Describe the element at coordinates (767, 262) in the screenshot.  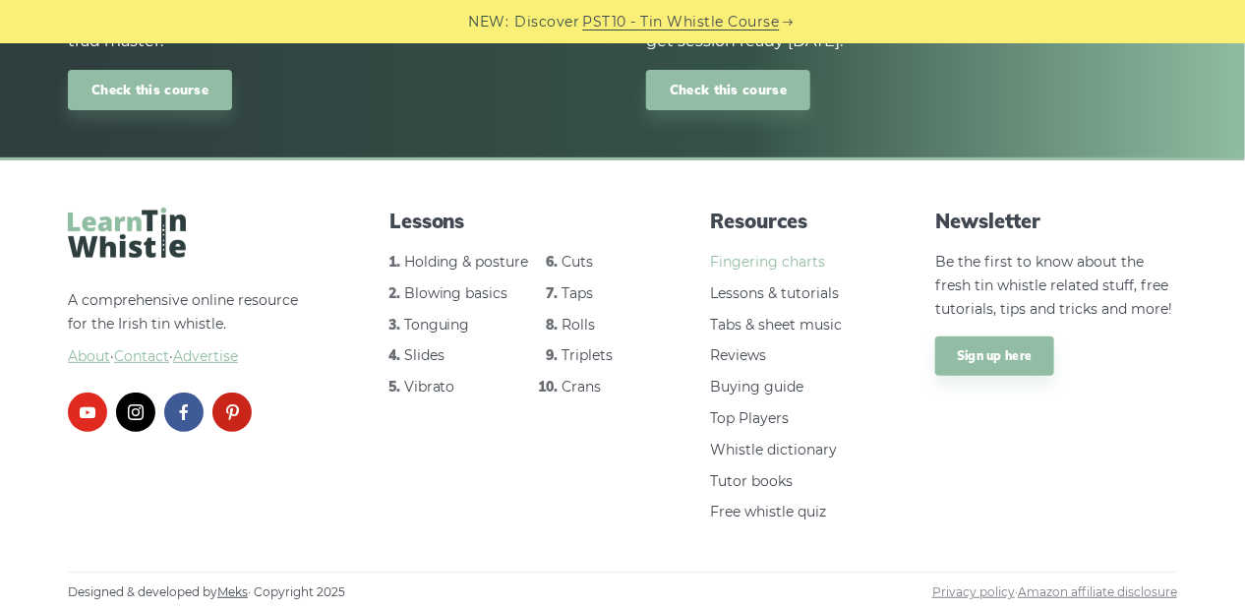
I see `a: Fingering charts` at that location.